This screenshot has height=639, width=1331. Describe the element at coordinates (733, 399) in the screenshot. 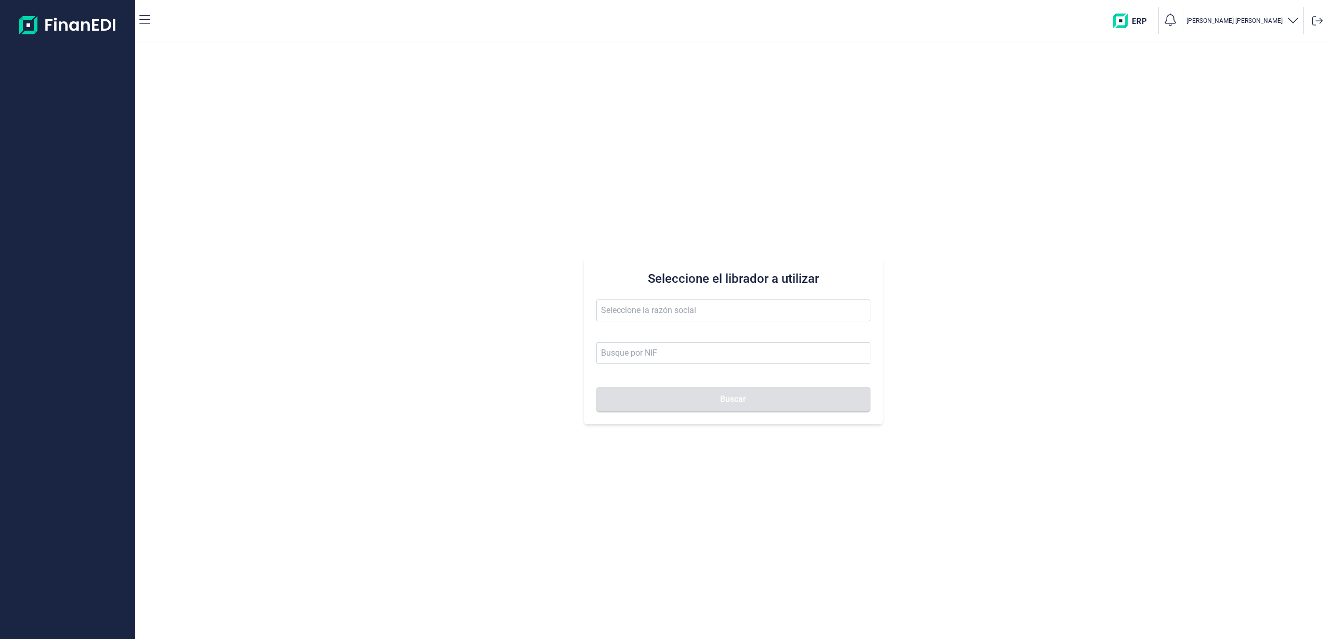

I see `span: Buscar` at that location.